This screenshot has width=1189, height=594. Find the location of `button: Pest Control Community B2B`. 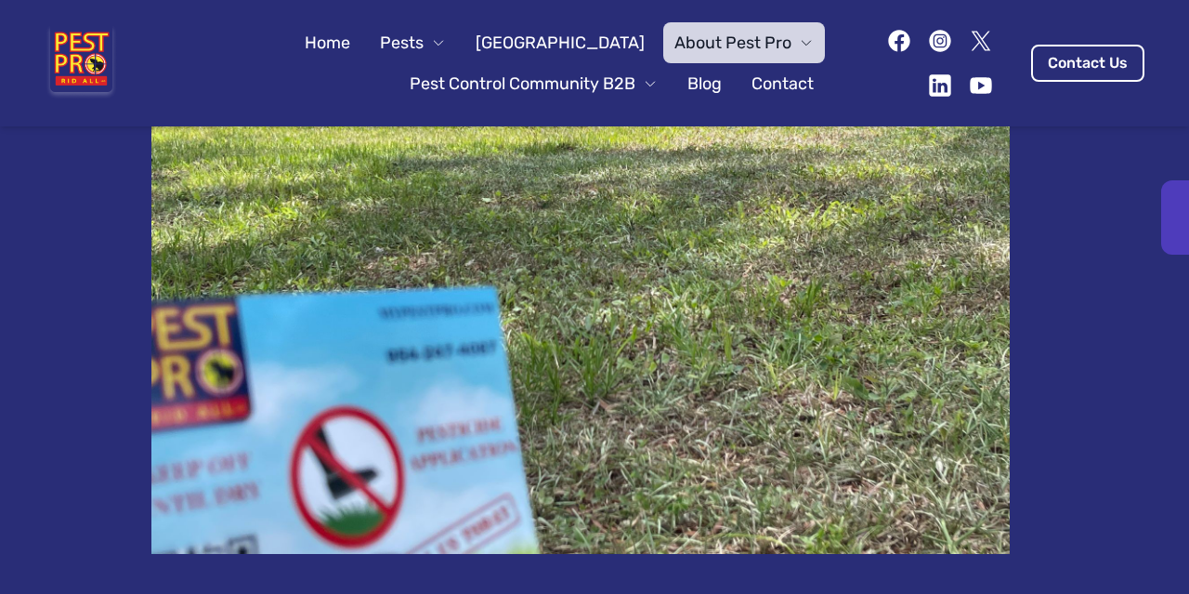

button: Pest Control Community B2B is located at coordinates (533, 84).